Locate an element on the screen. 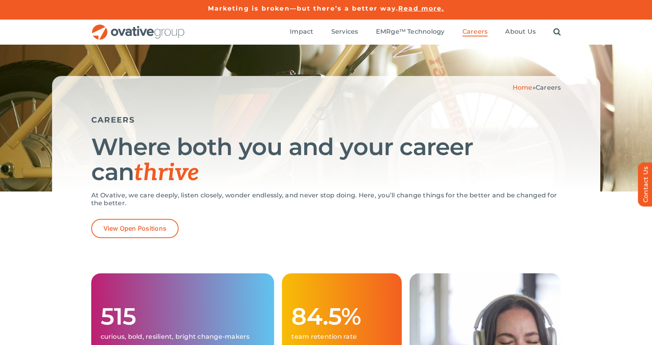  h1: 515 is located at coordinates (183, 317).